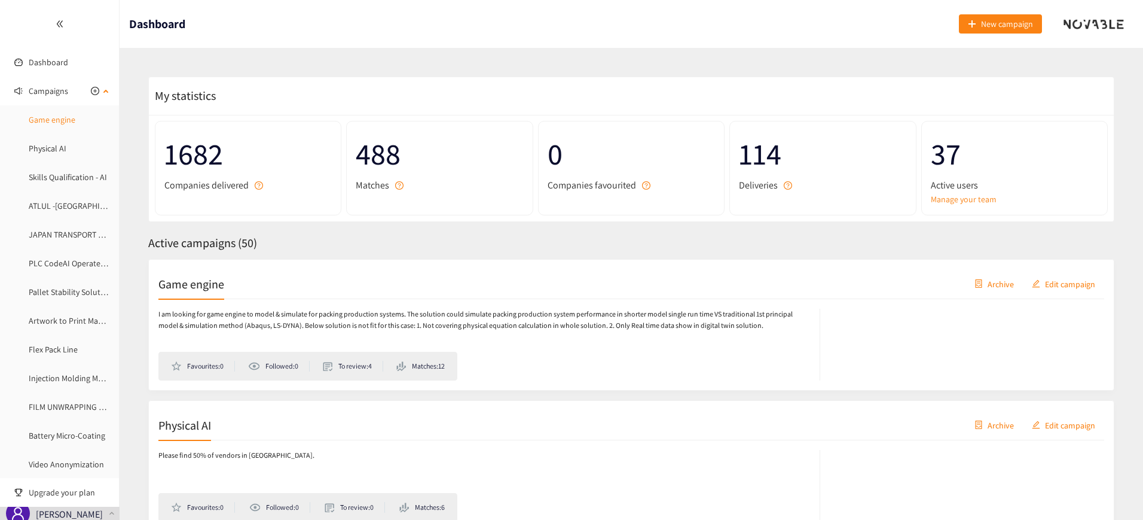  Describe the element at coordinates (823, 154) in the screenshot. I see `span: 114` at that location.